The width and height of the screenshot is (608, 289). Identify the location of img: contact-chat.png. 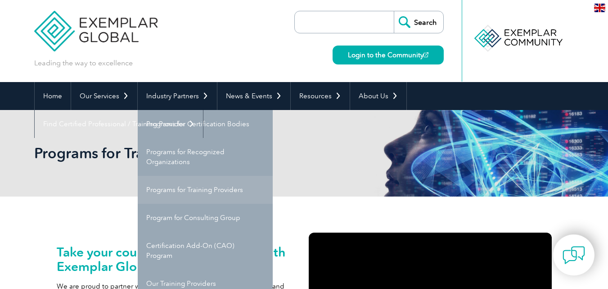
(574, 255).